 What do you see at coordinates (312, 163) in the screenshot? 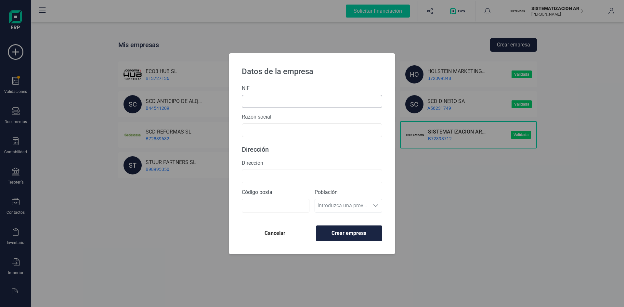
I see `label: Dirección` at bounding box center [312, 163].